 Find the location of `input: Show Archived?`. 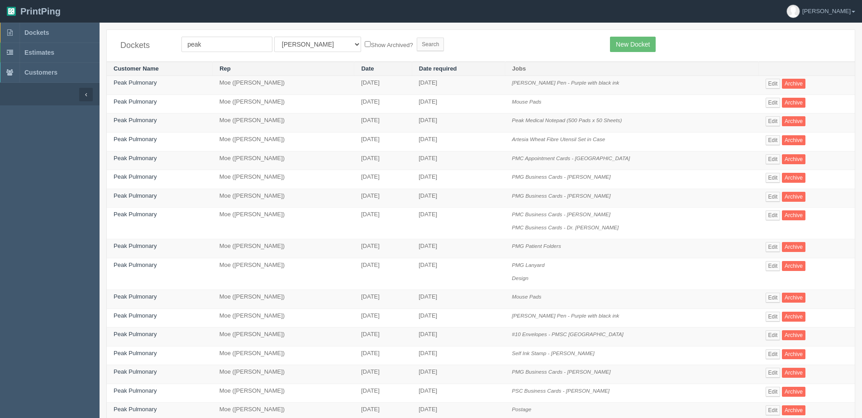

input: Show Archived? is located at coordinates (367, 44).